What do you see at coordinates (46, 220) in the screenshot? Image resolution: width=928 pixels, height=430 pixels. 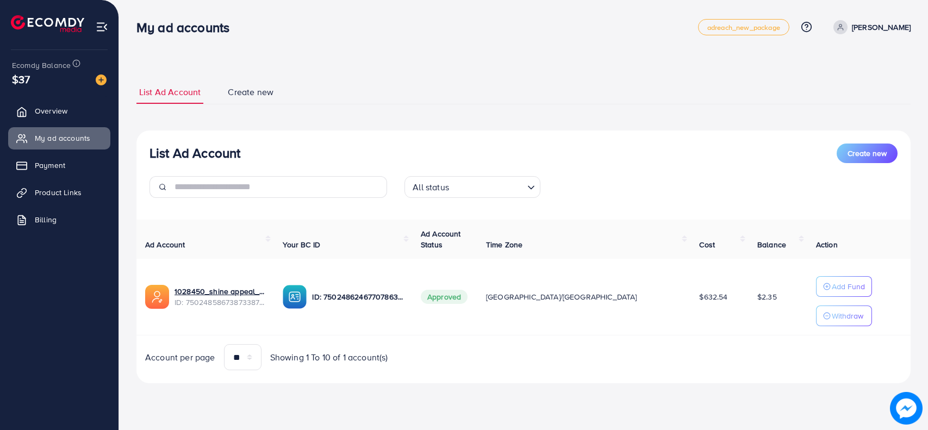 I see `span: Billing` at bounding box center [46, 220].